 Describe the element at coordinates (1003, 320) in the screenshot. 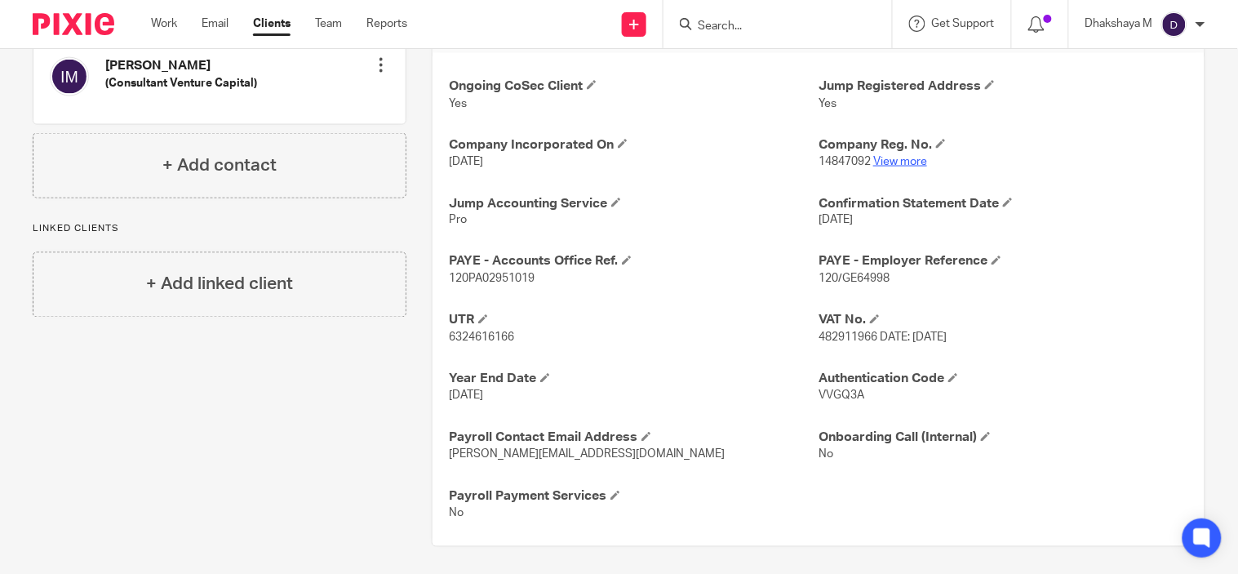

I see `h4: VAT No.` at that location.